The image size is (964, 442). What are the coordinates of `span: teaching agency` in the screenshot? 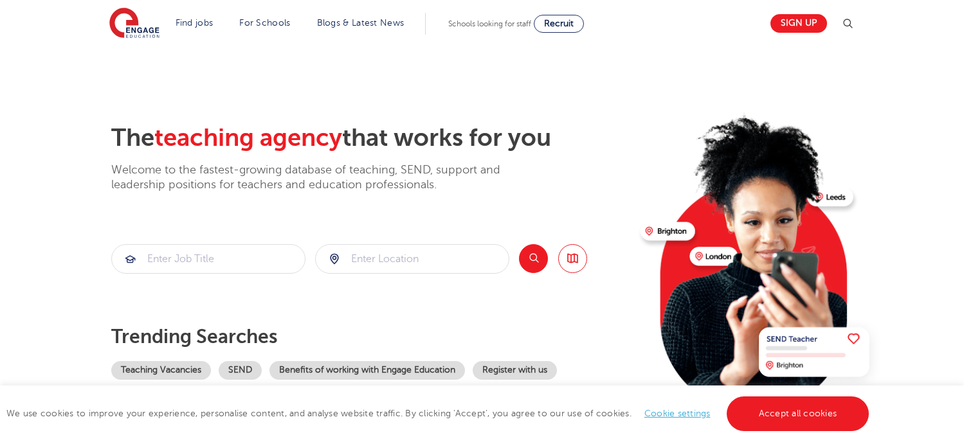 It's located at (248, 138).